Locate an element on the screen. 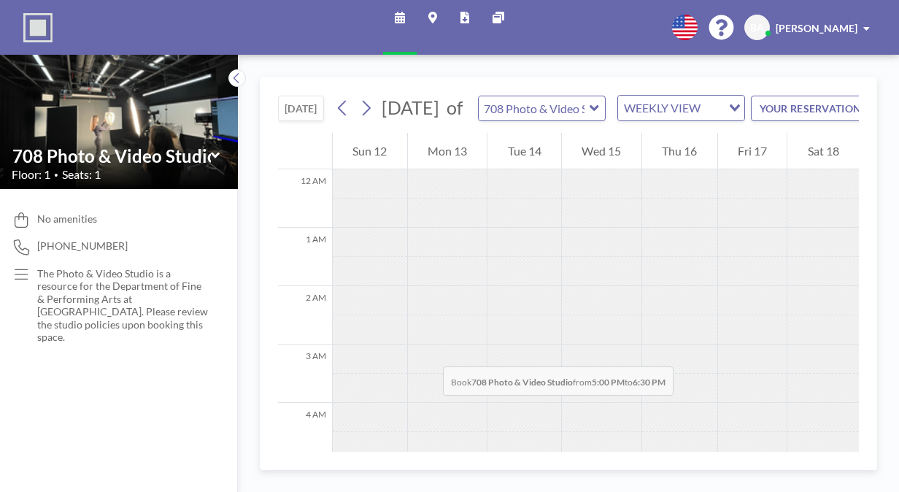 Image resolution: width=899 pixels, height=492 pixels. img: organization-logo is located at coordinates (38, 28).